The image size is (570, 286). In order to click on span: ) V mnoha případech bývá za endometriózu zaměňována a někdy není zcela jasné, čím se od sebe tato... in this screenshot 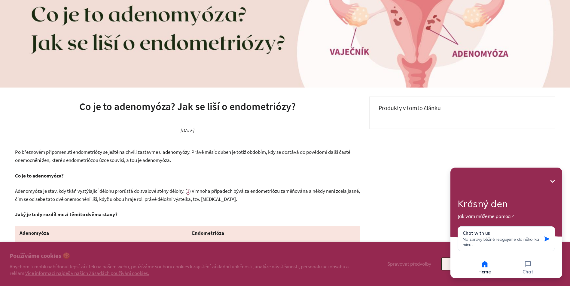, I will do `click(187, 195)`.